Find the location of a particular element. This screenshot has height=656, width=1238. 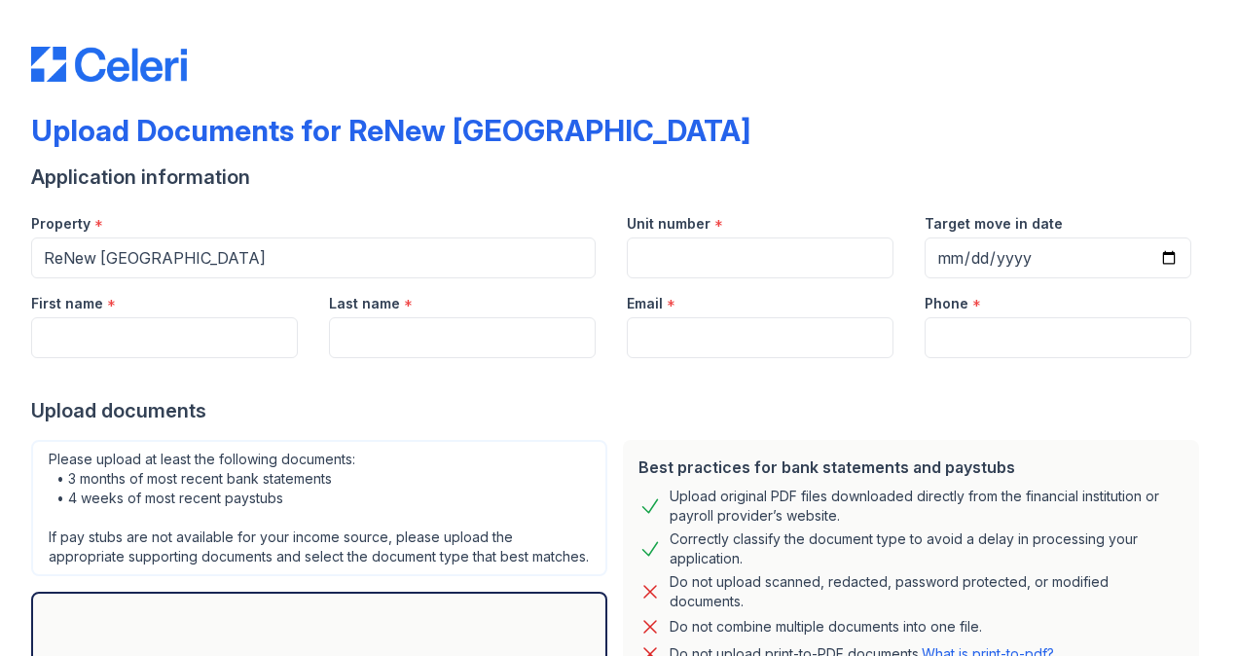

div: Application information is located at coordinates (619, 177).